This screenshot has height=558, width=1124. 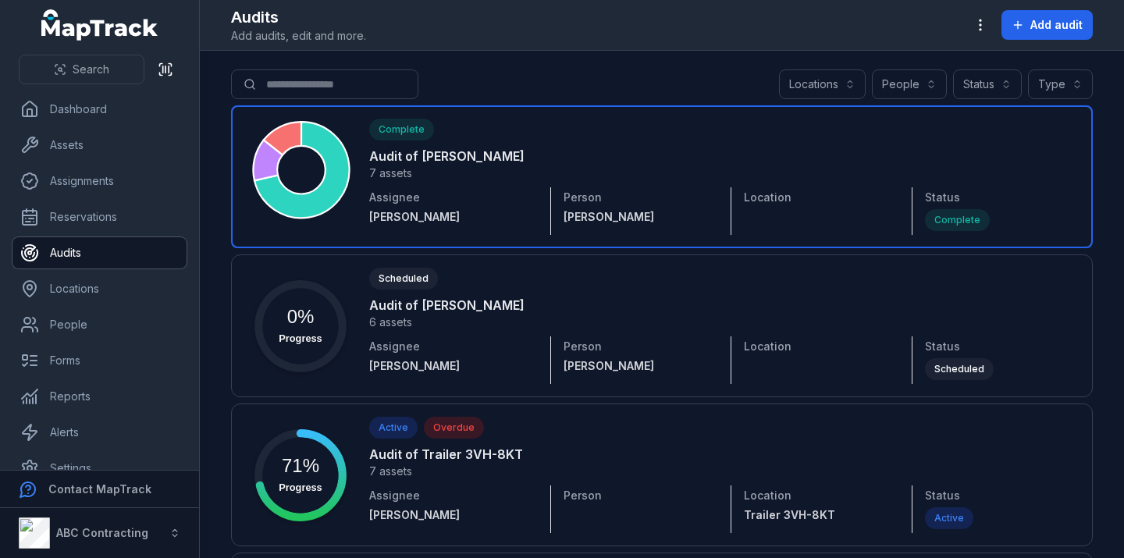 What do you see at coordinates (102, 532) in the screenshot?
I see `strong: ABC Contracting` at bounding box center [102, 532].